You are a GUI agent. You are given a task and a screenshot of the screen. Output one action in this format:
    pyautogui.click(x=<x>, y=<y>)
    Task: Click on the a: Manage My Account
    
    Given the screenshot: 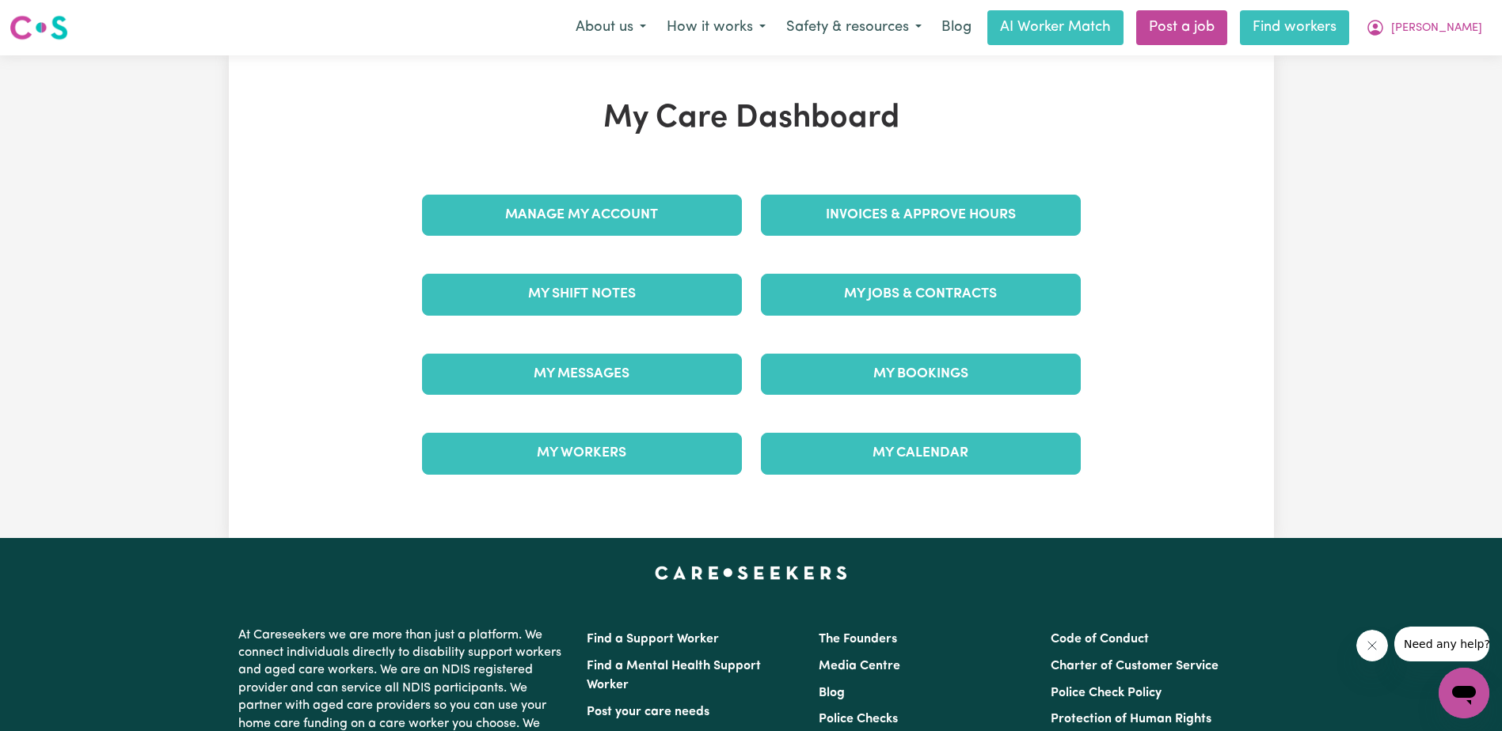 What is the action you would take?
    pyautogui.click(x=582, y=215)
    